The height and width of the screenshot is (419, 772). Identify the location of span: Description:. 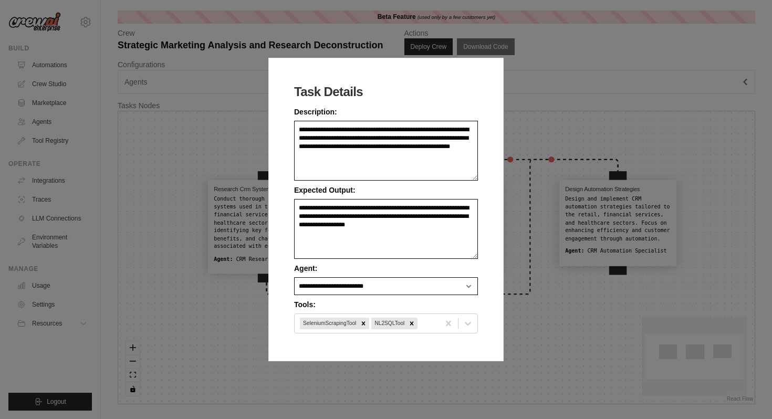
(316, 112).